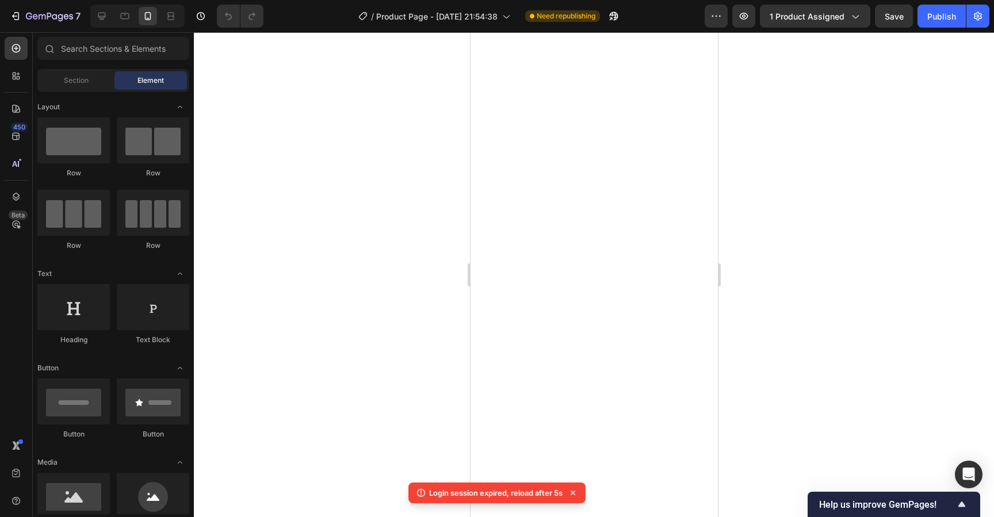  What do you see at coordinates (968, 474) in the screenshot?
I see `div: Open Intercom Messenger` at bounding box center [968, 474].